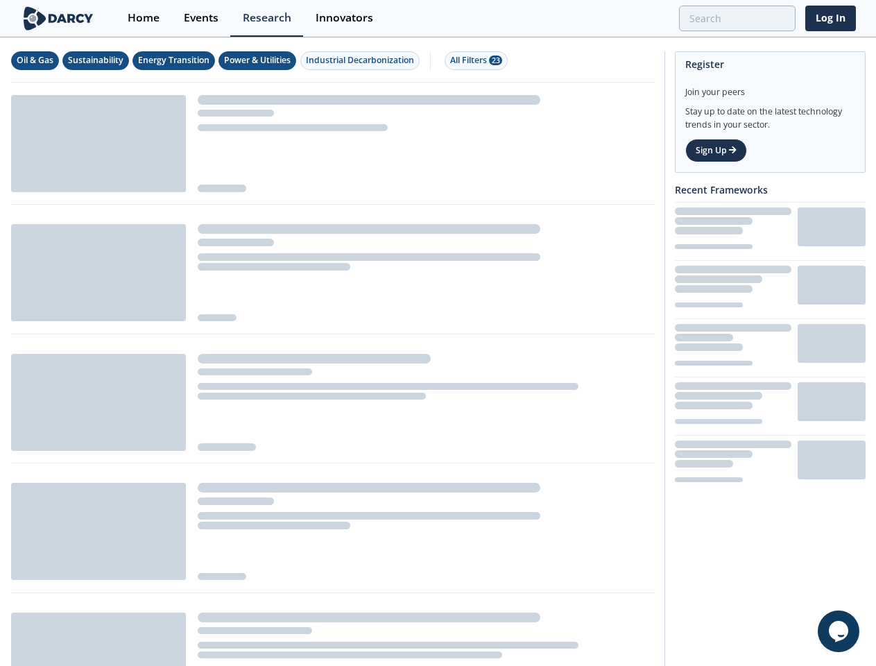 The height and width of the screenshot is (666, 876). Describe the element at coordinates (257, 60) in the screenshot. I see `div: Power & Utilities` at that location.